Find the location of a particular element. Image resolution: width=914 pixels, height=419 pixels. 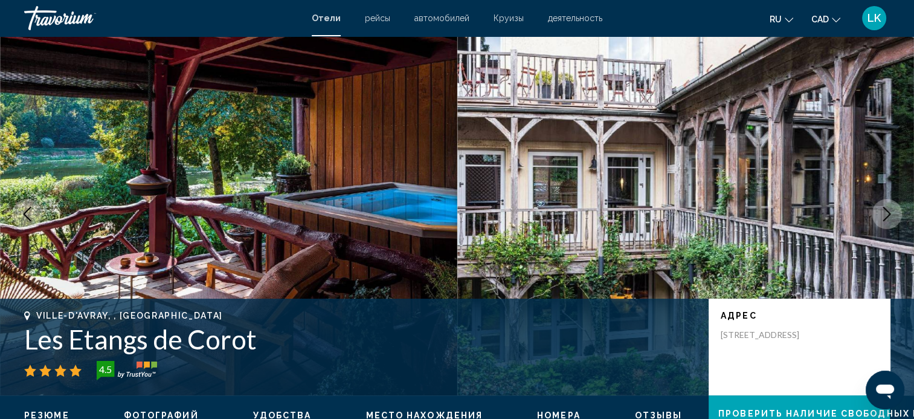

img: trustyou-badge-hor.svg is located at coordinates (127, 370).